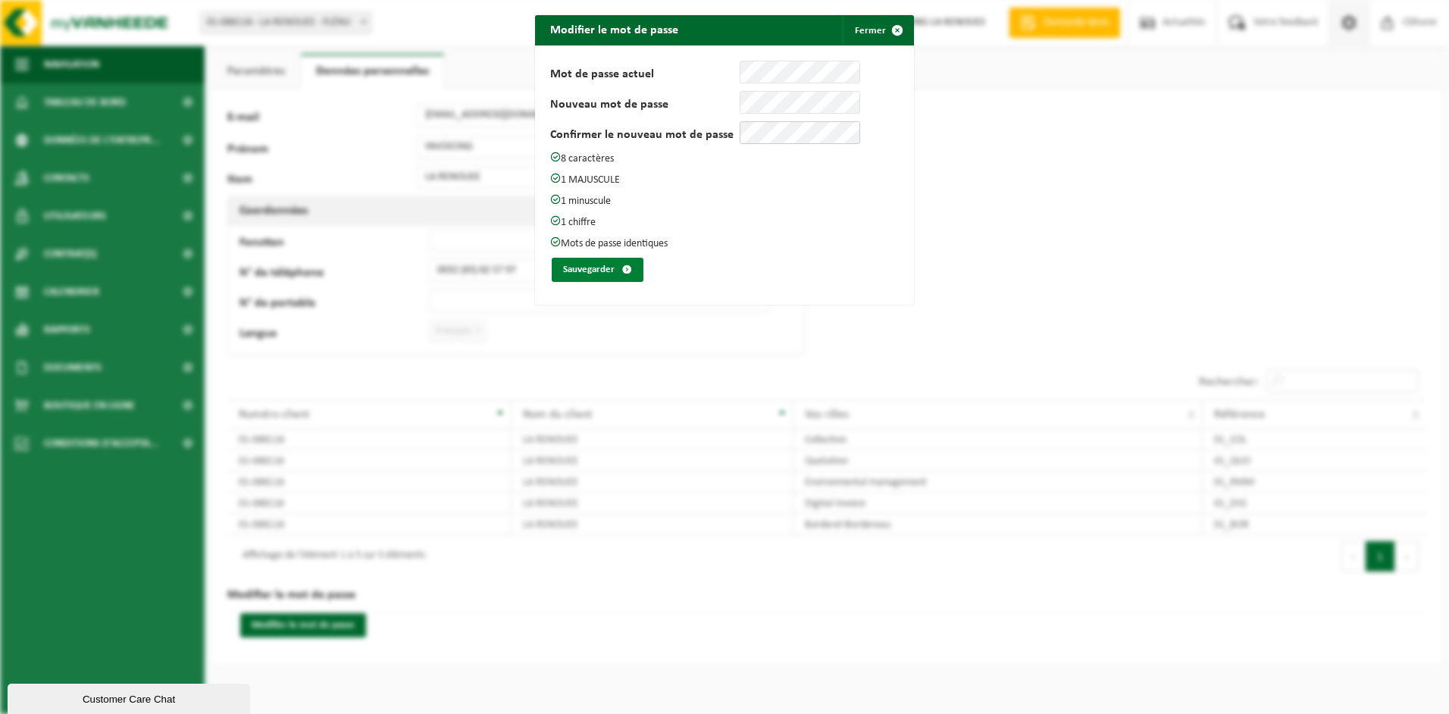 This screenshot has width=1449, height=714. I want to click on label: Mot de passe actuel, so click(645, 76).